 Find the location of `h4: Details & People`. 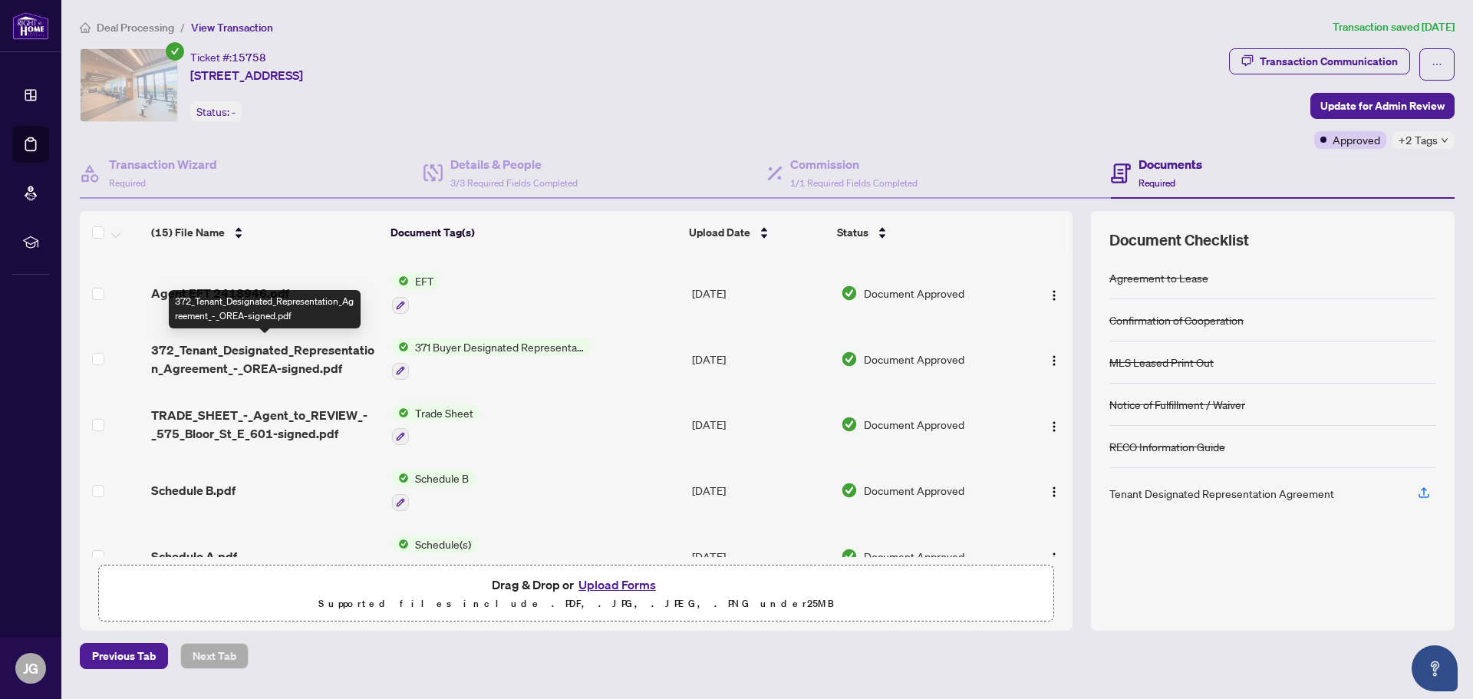

h4: Details & People is located at coordinates (514, 164).